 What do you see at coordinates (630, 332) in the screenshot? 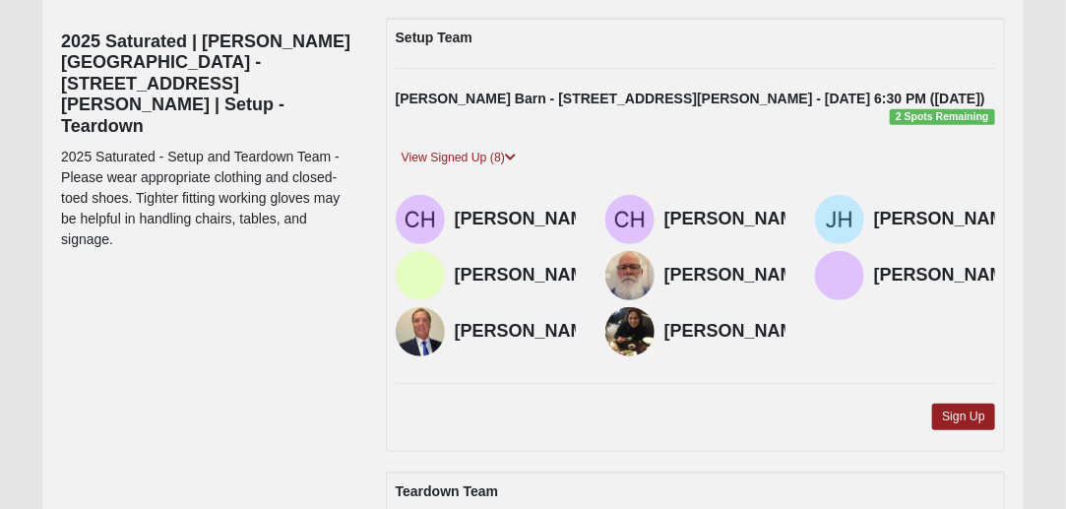
I see `img: Kambriah Gillmore` at bounding box center [630, 332].